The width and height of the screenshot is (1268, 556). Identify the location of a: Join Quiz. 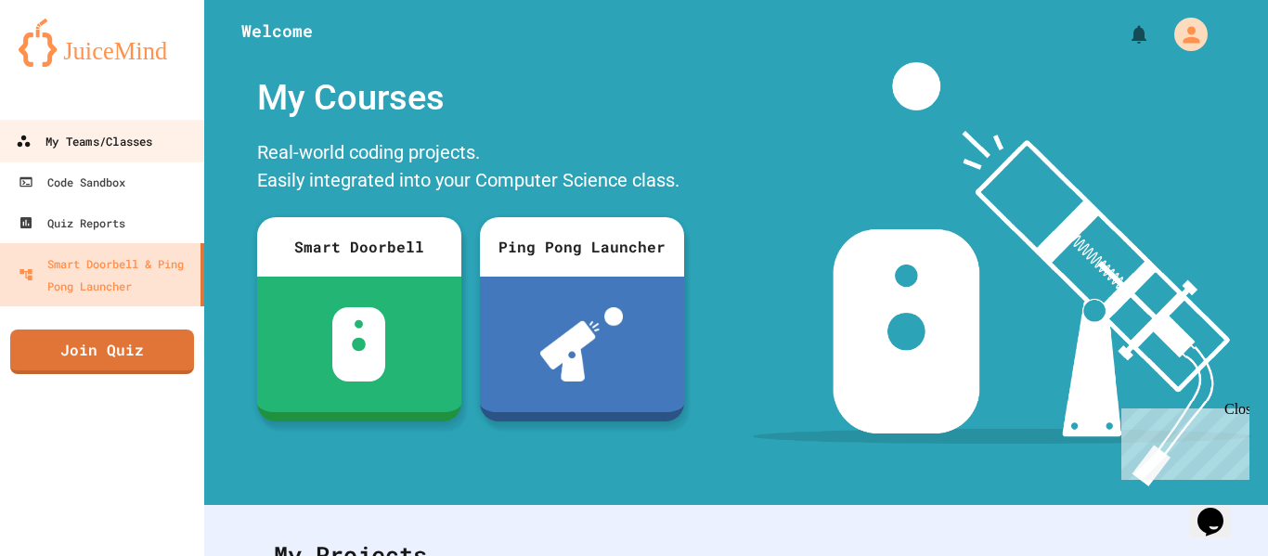
(102, 352).